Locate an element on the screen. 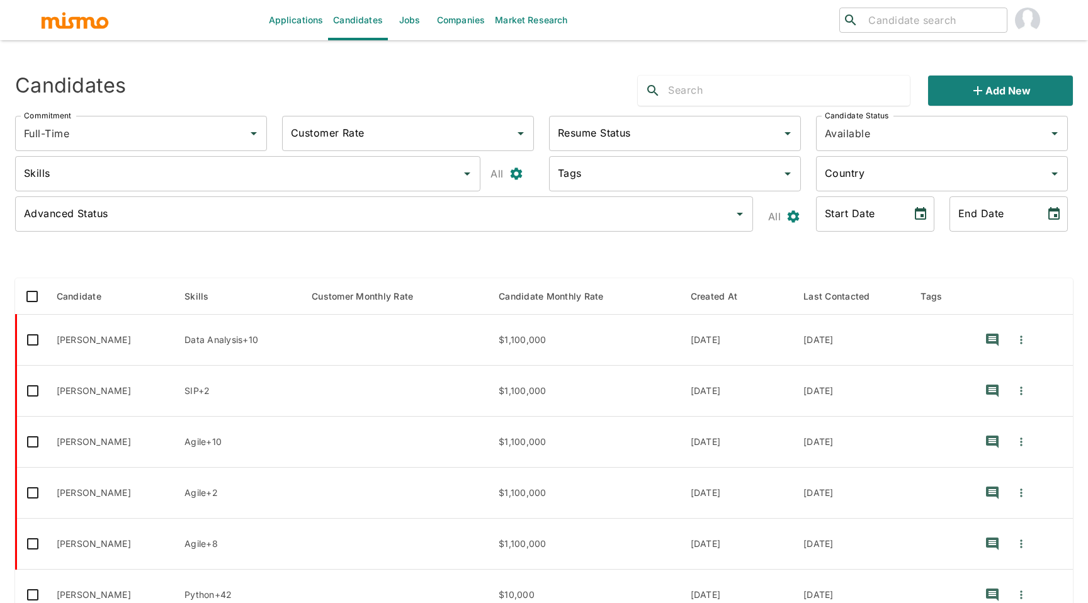  th: Tags is located at coordinates (938, 297).